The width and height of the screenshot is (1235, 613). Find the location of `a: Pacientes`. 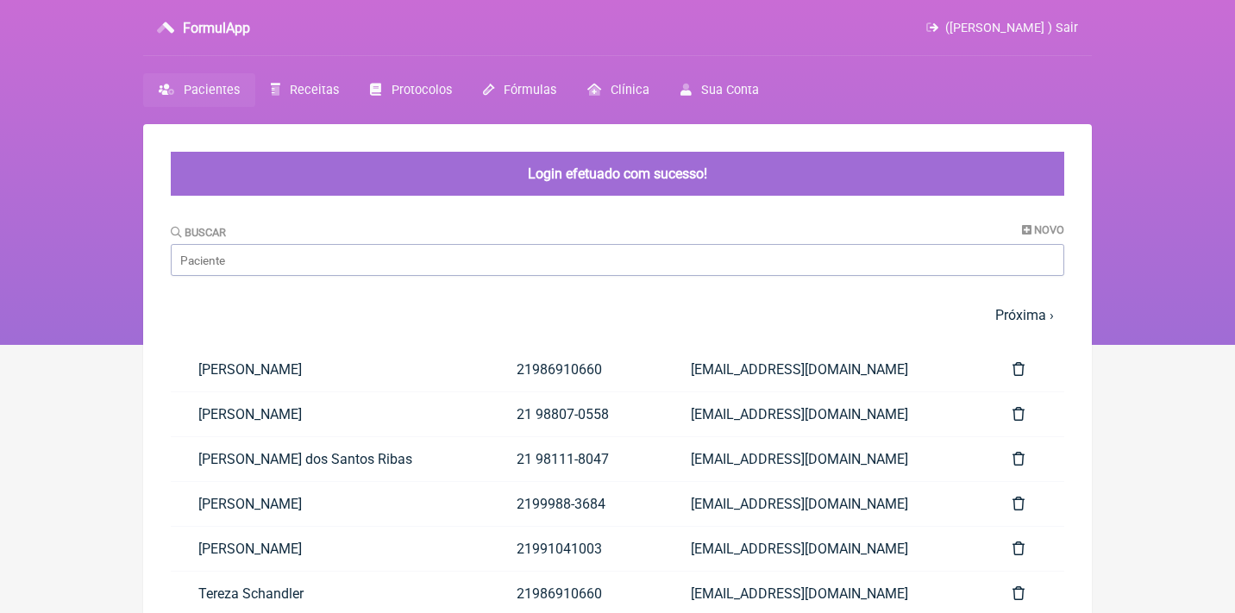

a: Pacientes is located at coordinates (199, 90).